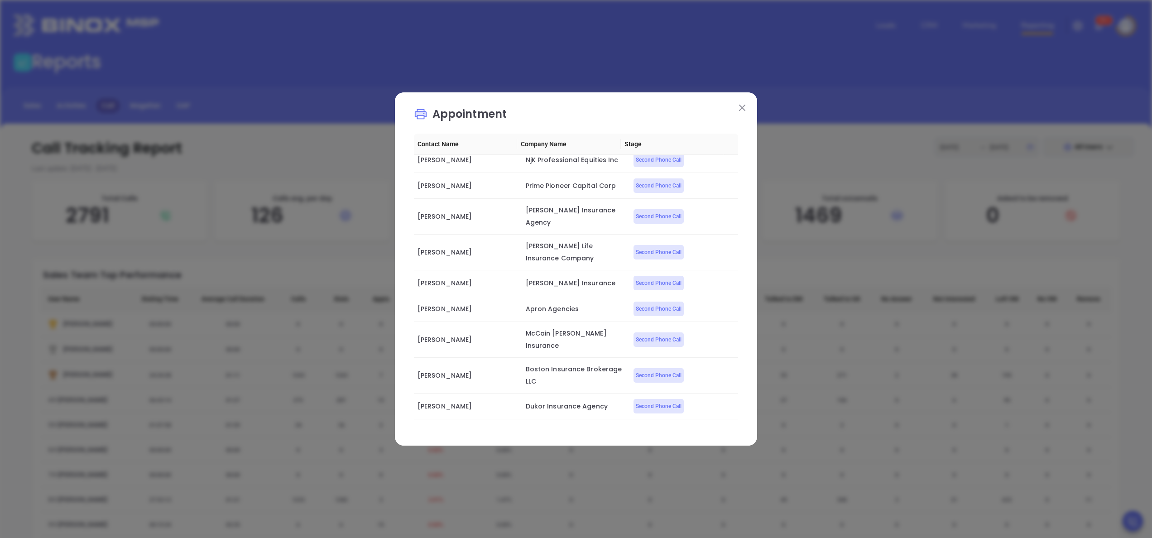  What do you see at coordinates (571, 186) in the screenshot?
I see `span: Prime Pioneer Capital Corp` at bounding box center [571, 186].